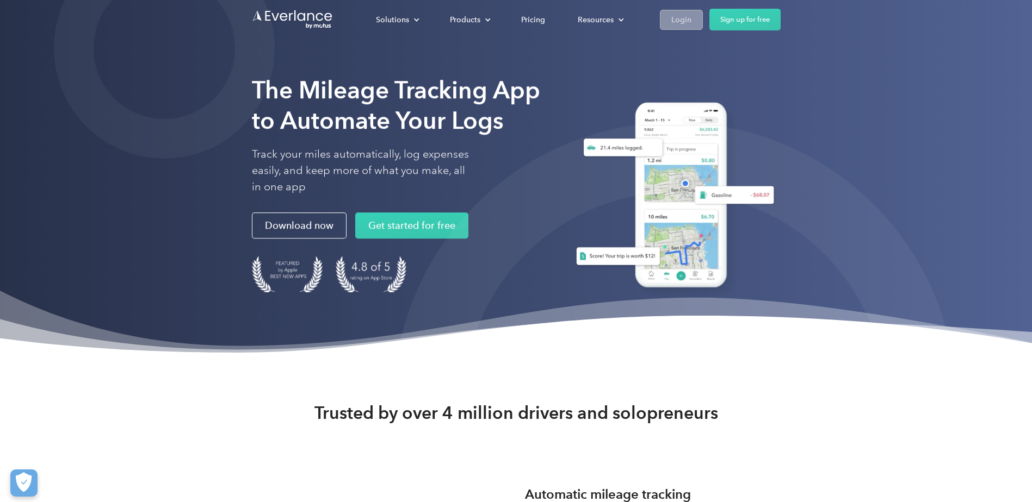  What do you see at coordinates (371, 274) in the screenshot?
I see `img: 4.9 out of 5 stars on the app store` at bounding box center [371, 274].